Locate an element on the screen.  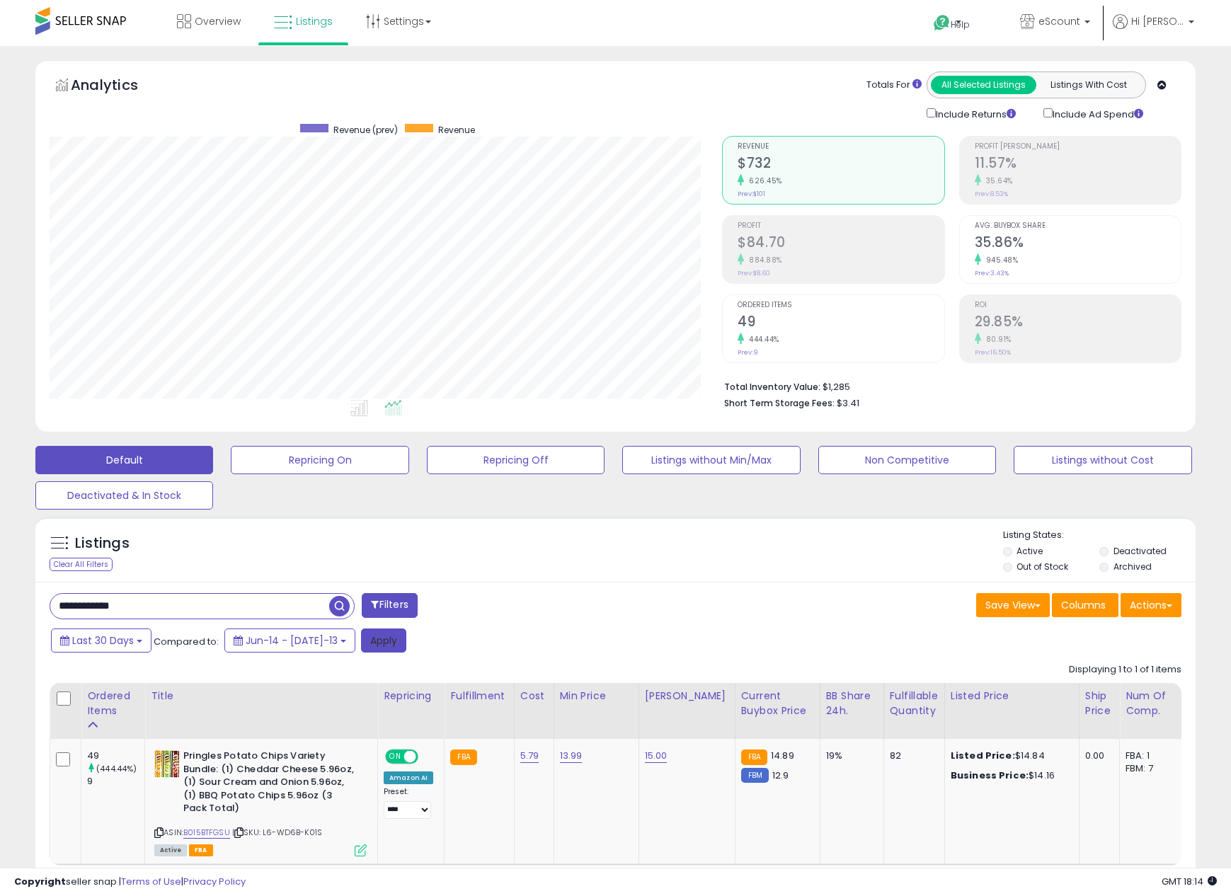
img: 61tjHACKdGL._SL40_.jpg is located at coordinates (167, 764).